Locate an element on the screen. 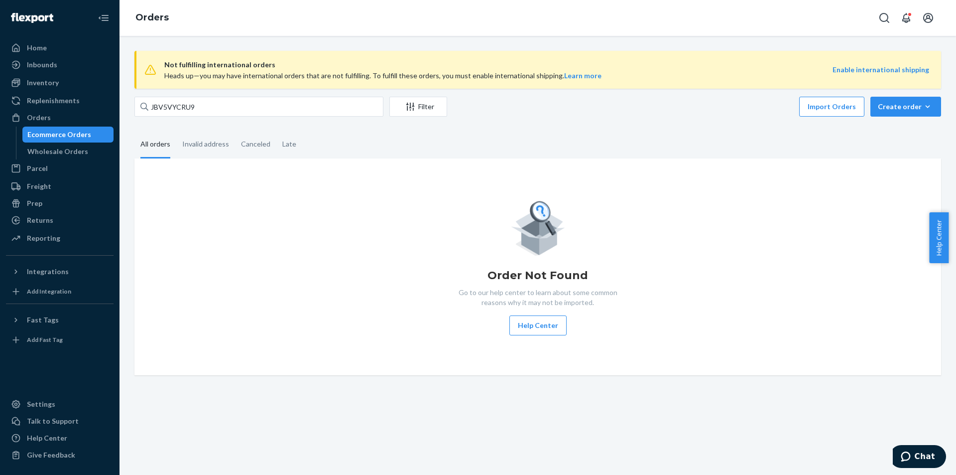 This screenshot has width=956, height=475. span: Chat is located at coordinates (32, 11).